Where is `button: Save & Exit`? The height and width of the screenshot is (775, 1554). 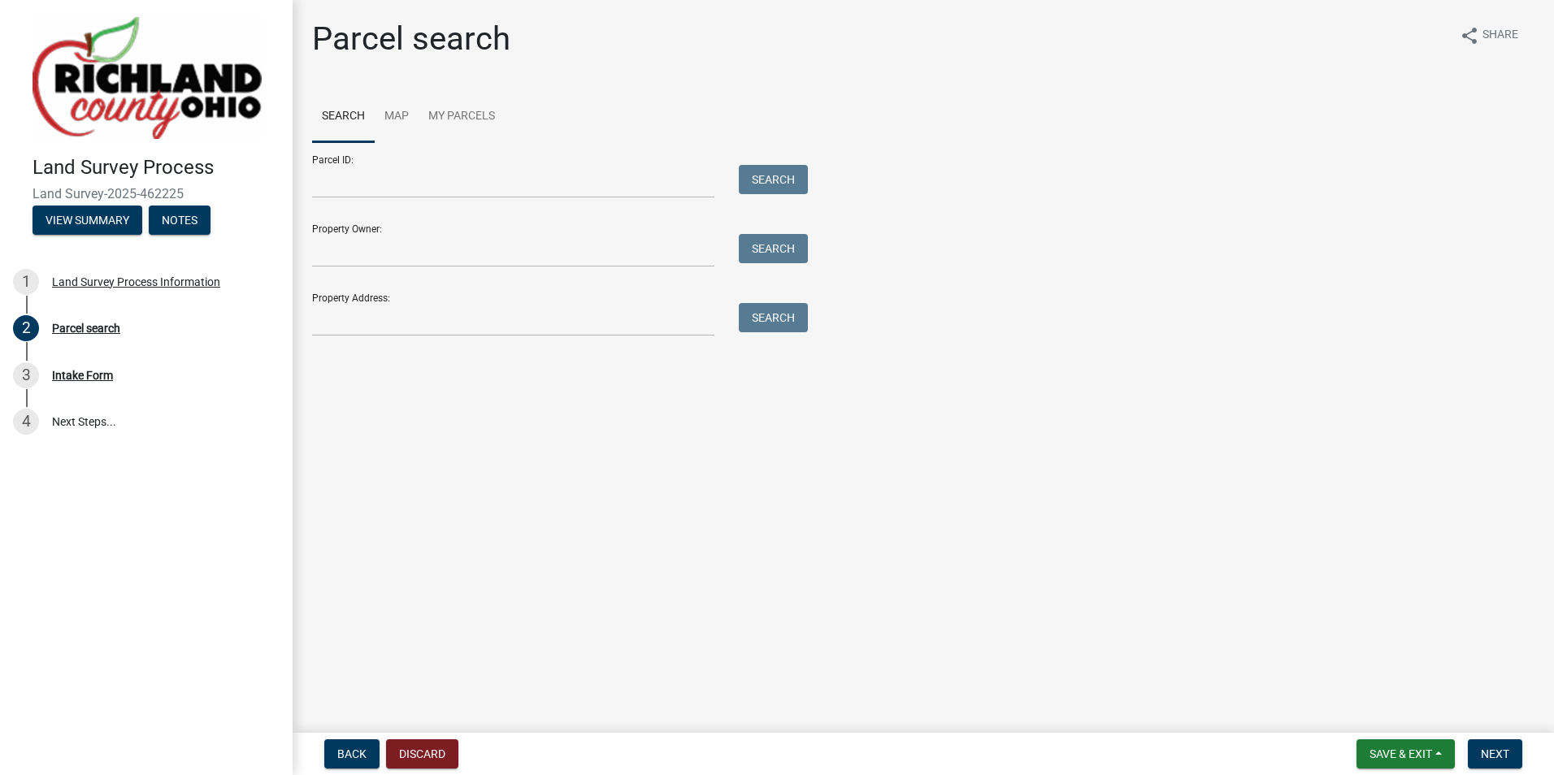
button: Save & Exit is located at coordinates (1405, 754).